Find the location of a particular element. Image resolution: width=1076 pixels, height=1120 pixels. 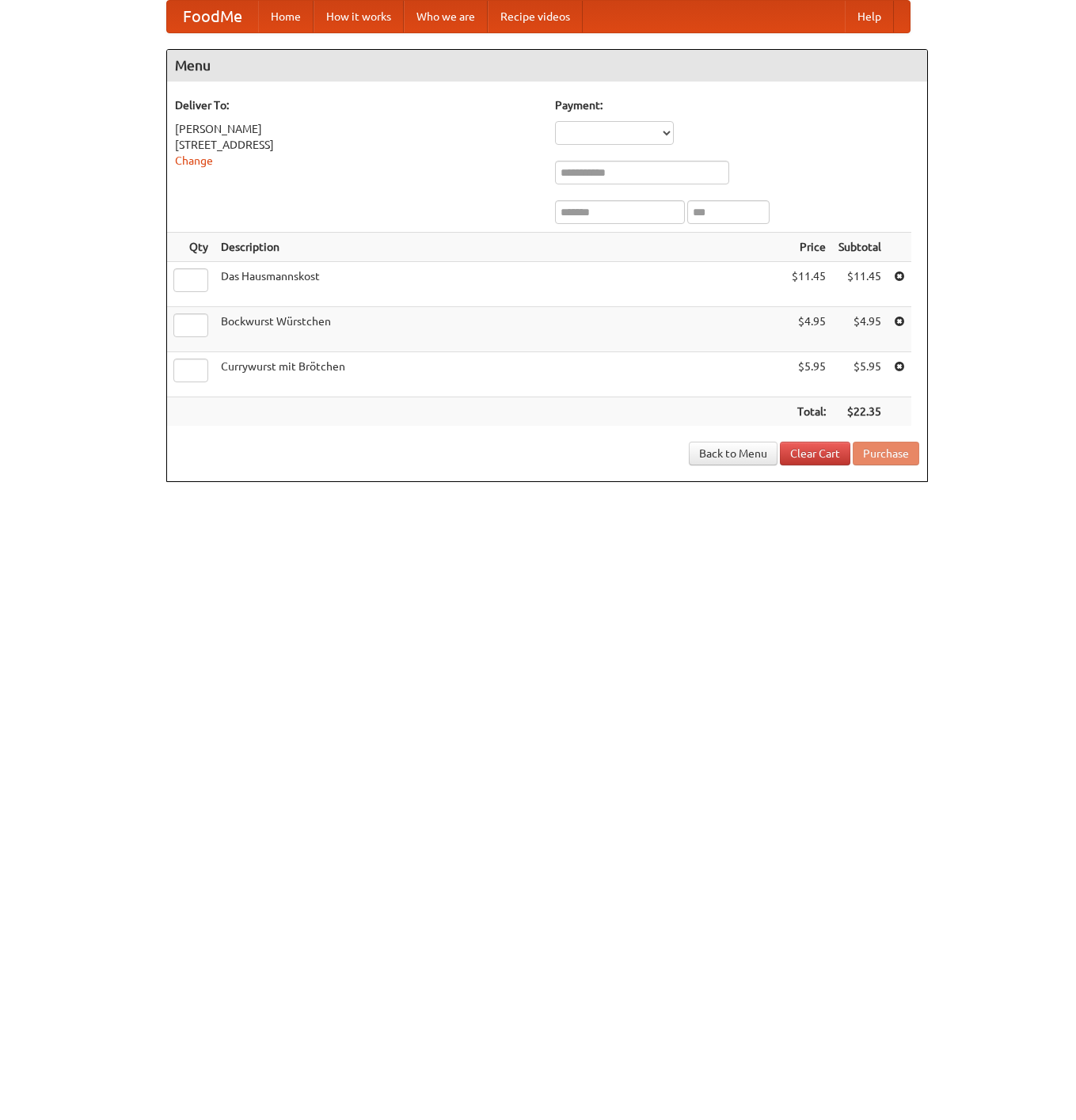

h4: Menu is located at coordinates (547, 65).